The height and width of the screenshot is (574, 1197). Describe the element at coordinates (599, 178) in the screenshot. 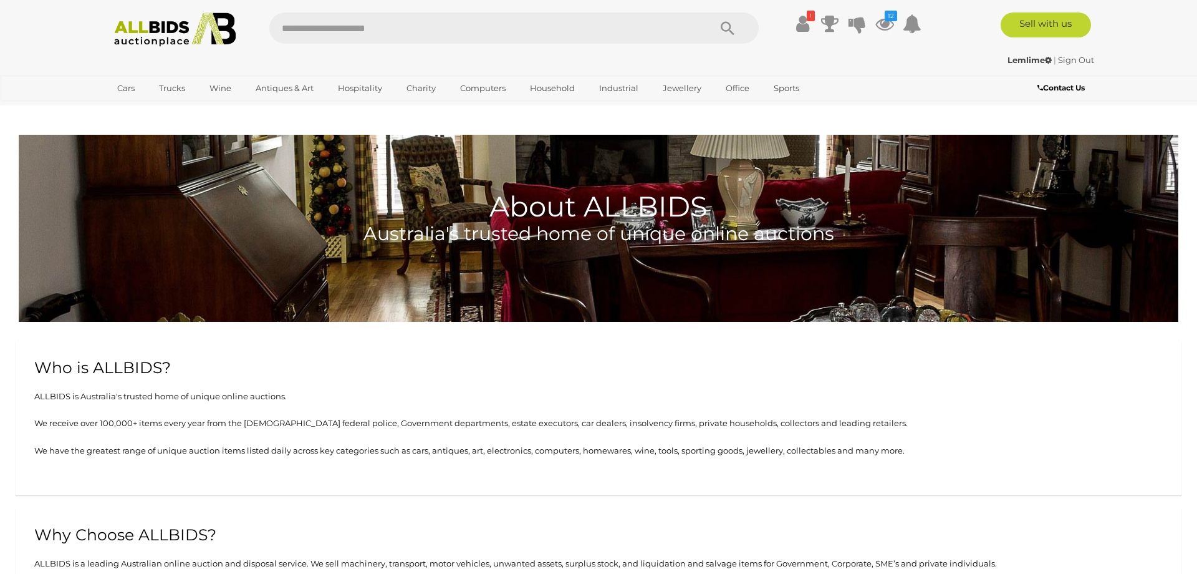

I see `h1: About ALLBIDS` at that location.